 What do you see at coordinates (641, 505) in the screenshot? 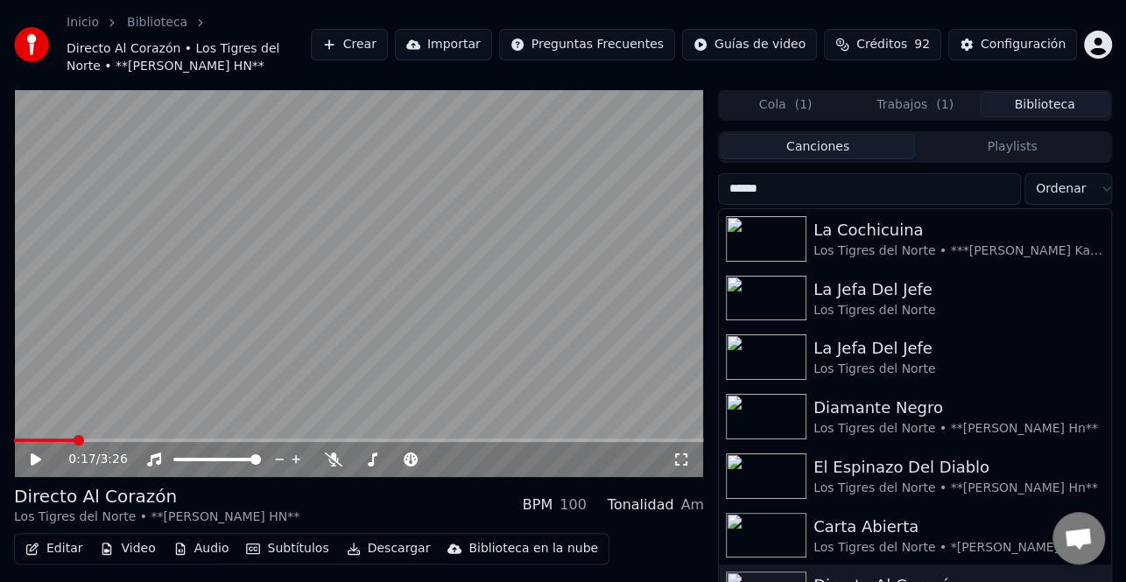
I see `div: Tonalidad` at bounding box center [641, 505].